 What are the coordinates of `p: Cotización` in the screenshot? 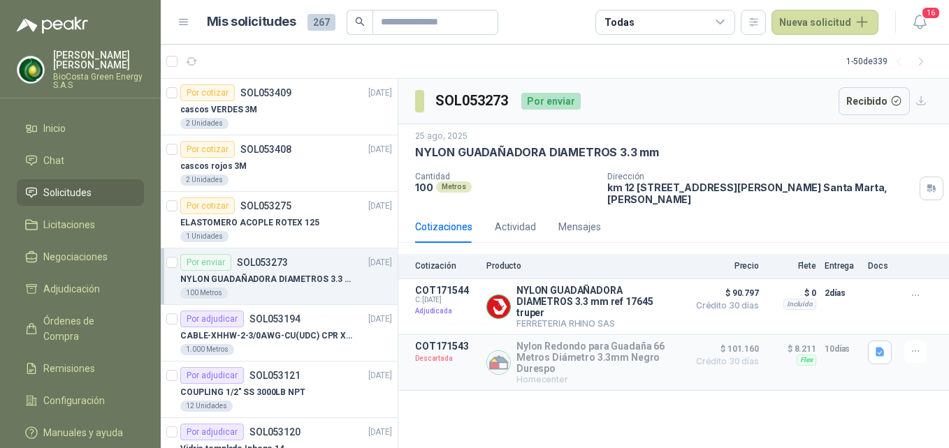 It's located at (446, 266).